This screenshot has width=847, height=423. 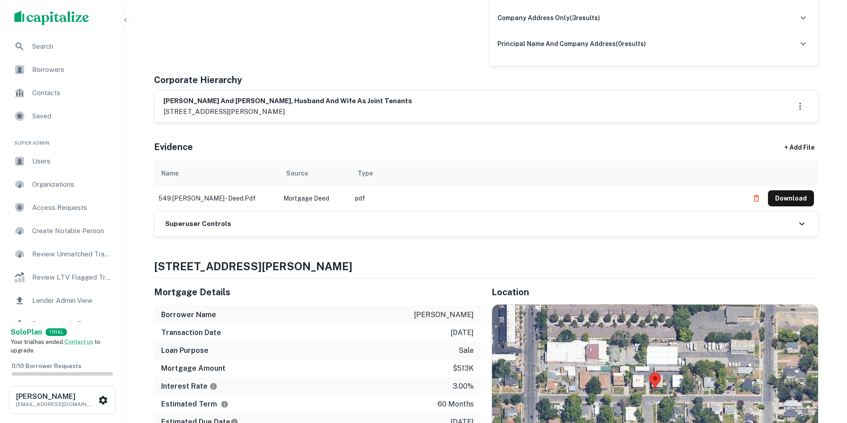 What do you see at coordinates (72, 184) in the screenshot?
I see `span: Organizations` at bounding box center [72, 184].